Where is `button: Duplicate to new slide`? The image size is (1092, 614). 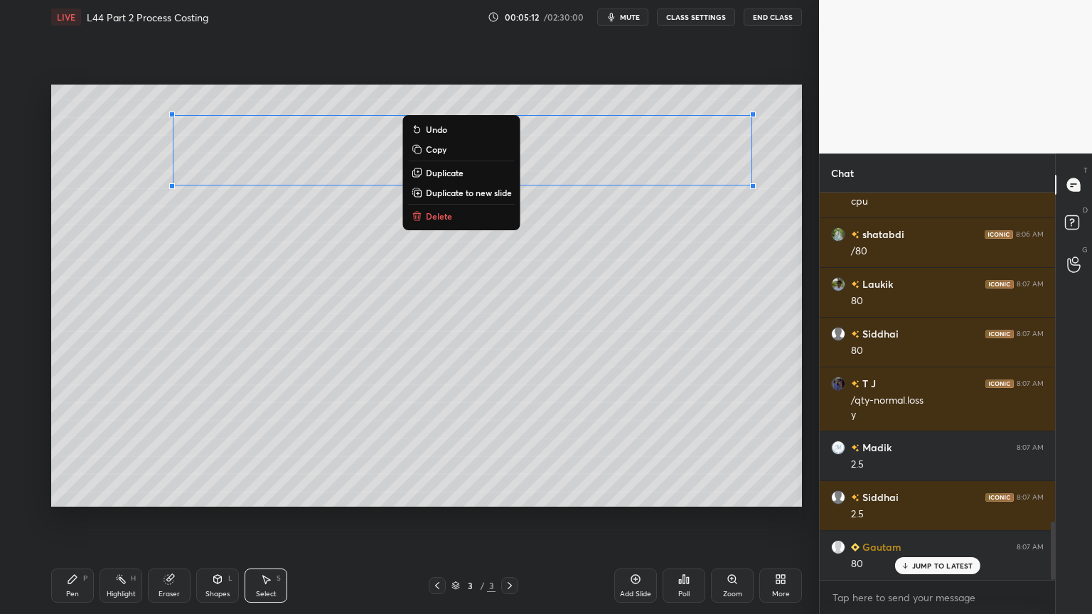
button: Duplicate to new slide is located at coordinates (461, 193).